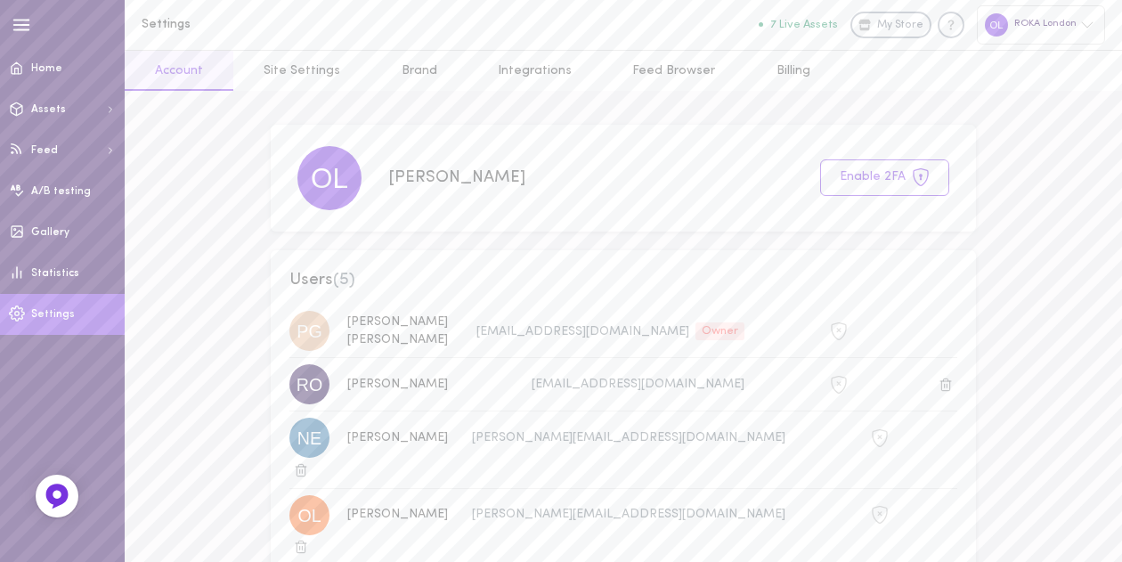 The width and height of the screenshot is (1122, 562). Describe the element at coordinates (891, 25) in the screenshot. I see `a: My Store` at that location.